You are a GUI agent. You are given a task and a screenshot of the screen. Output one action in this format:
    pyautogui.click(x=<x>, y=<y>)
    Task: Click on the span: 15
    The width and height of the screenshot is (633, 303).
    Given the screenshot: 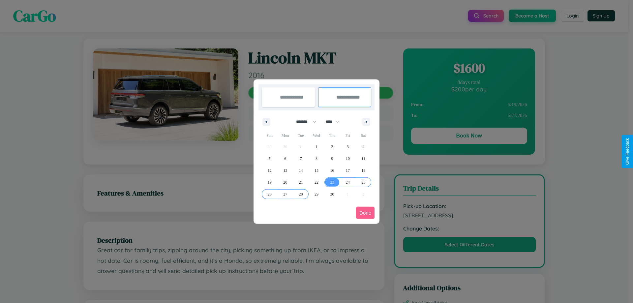 What is the action you would take?
    pyautogui.click(x=317, y=171)
    